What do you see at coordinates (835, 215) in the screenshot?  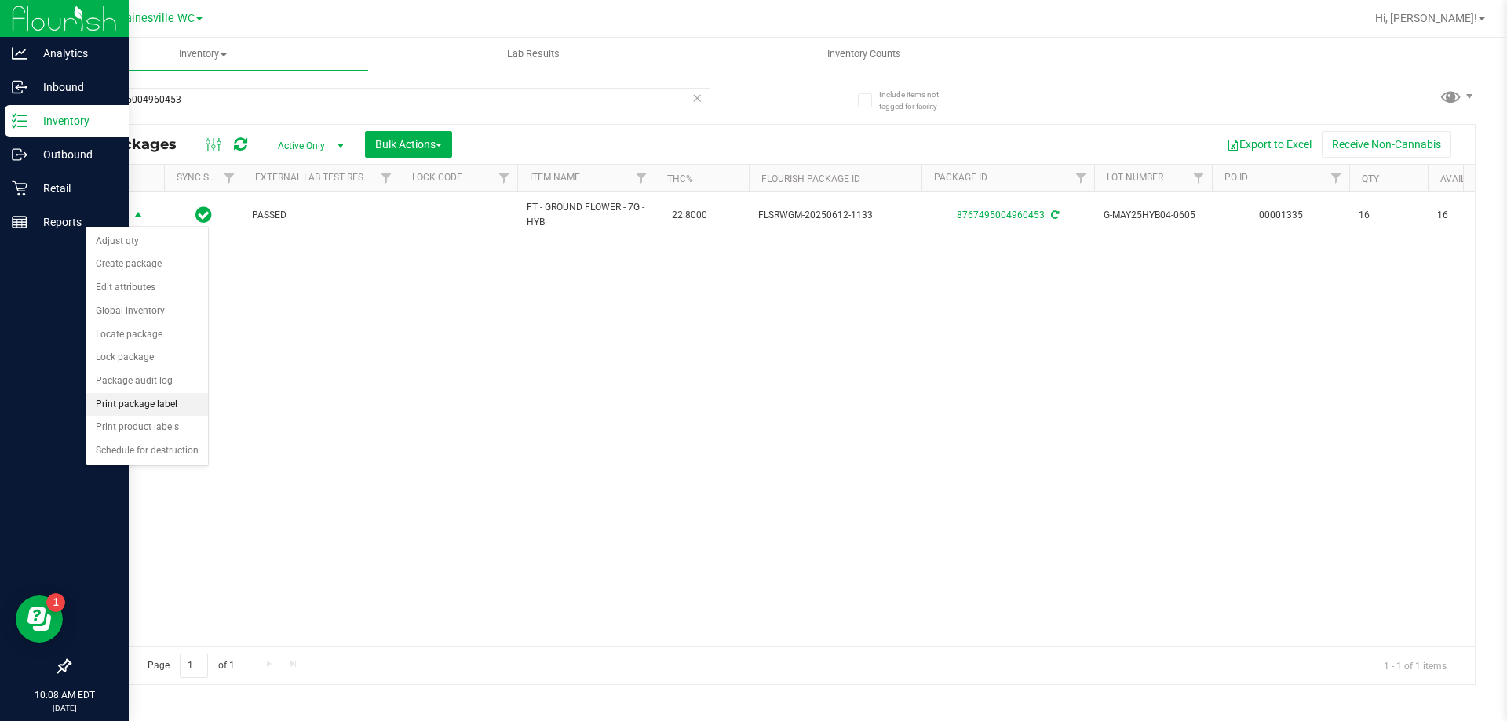 I see `span: FLSRWGM-20250612-1133` at bounding box center [835, 215].